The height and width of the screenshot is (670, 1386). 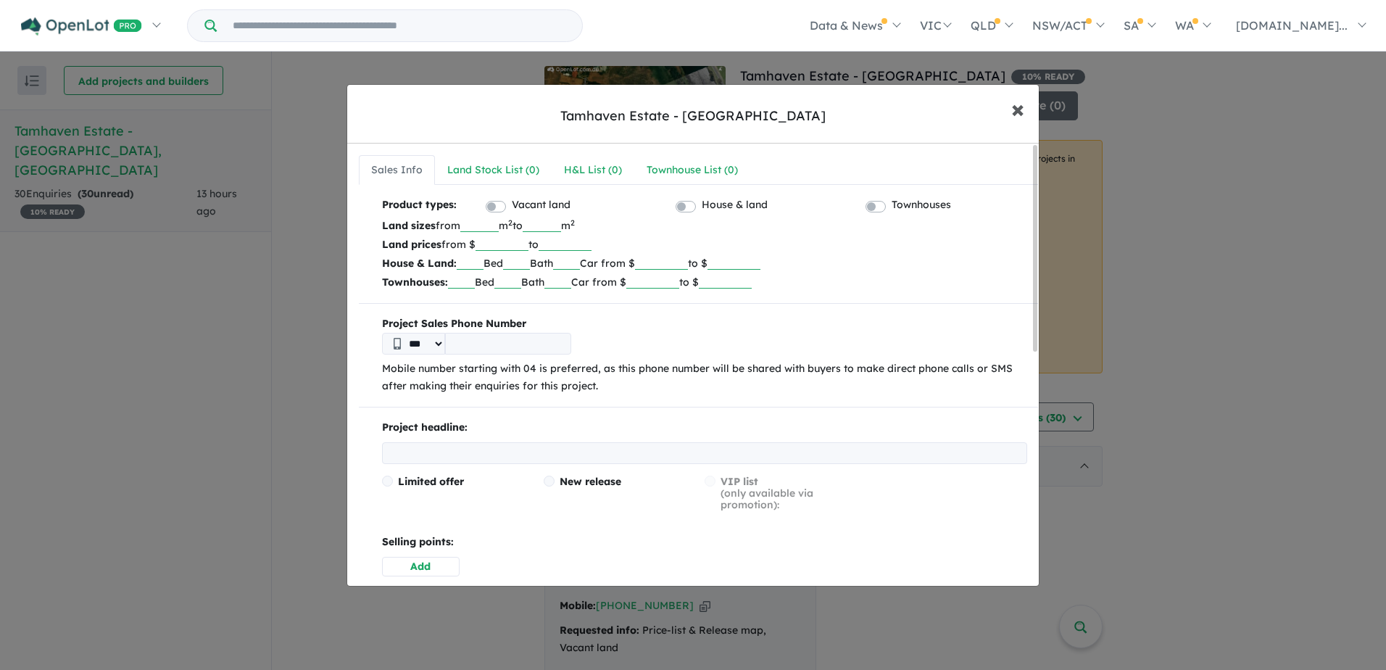 I want to click on div: H&L List ( 0 ), so click(x=593, y=170).